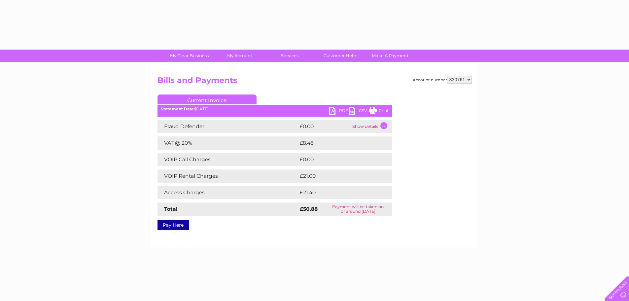  Describe the element at coordinates (340, 56) in the screenshot. I see `a: Customer Help` at that location.